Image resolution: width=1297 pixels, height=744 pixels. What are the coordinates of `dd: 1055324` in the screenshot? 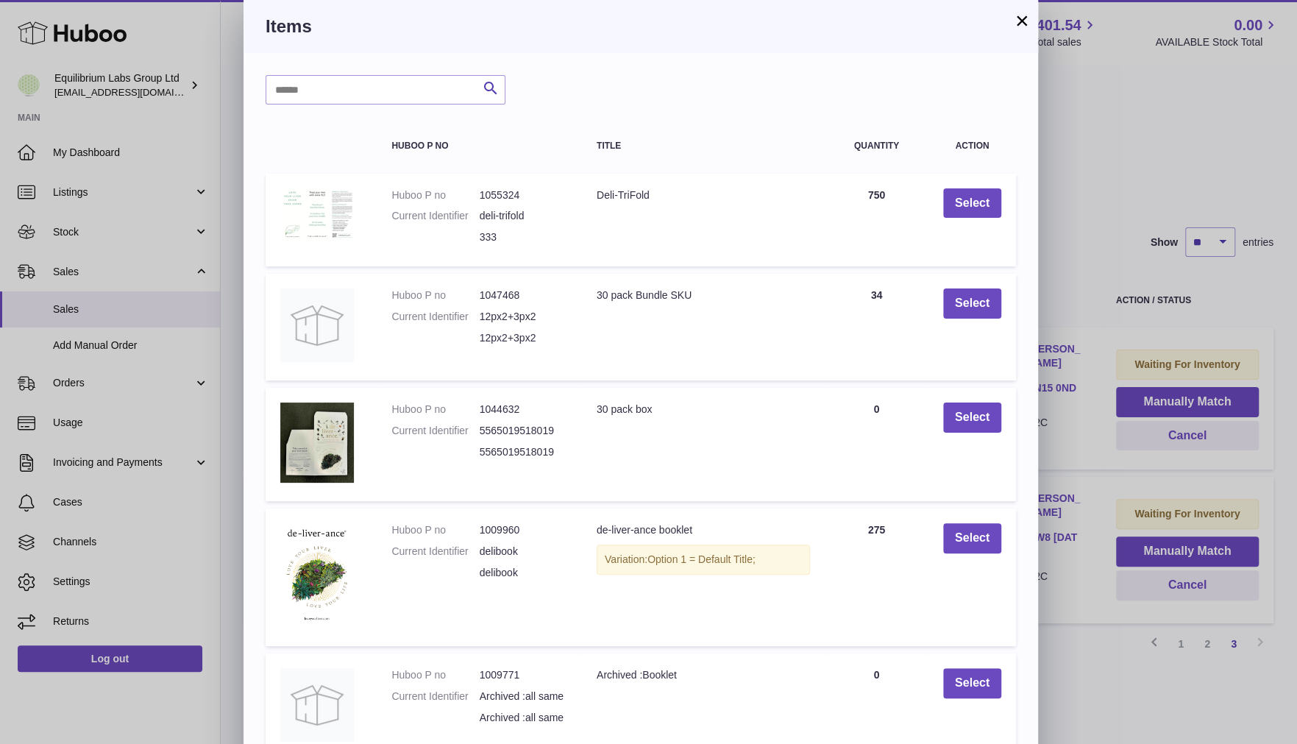 It's located at (523, 195).